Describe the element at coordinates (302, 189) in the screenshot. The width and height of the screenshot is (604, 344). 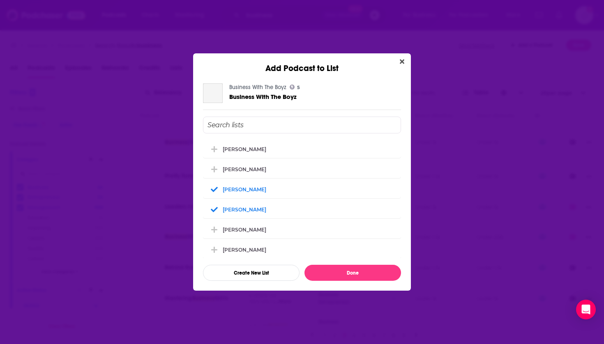
I see `div: Curt Moore` at that location.